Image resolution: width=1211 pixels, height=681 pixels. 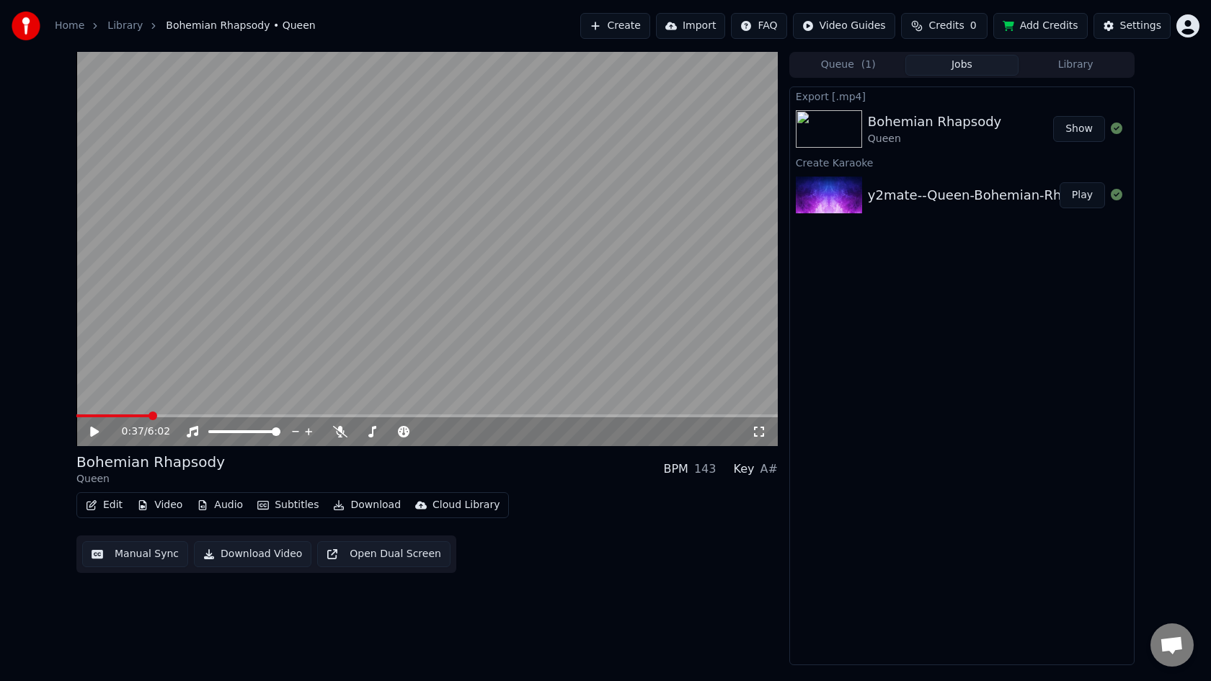 What do you see at coordinates (159, 505) in the screenshot?
I see `button: Video` at bounding box center [159, 505].